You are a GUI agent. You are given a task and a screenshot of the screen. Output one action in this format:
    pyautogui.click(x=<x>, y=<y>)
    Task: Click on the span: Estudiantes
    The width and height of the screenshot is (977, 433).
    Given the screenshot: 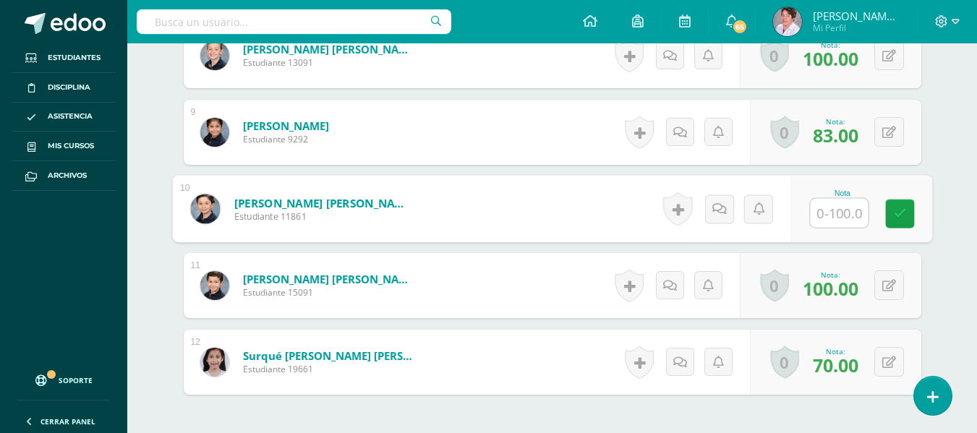 What is the action you would take?
    pyautogui.click(x=74, y=58)
    